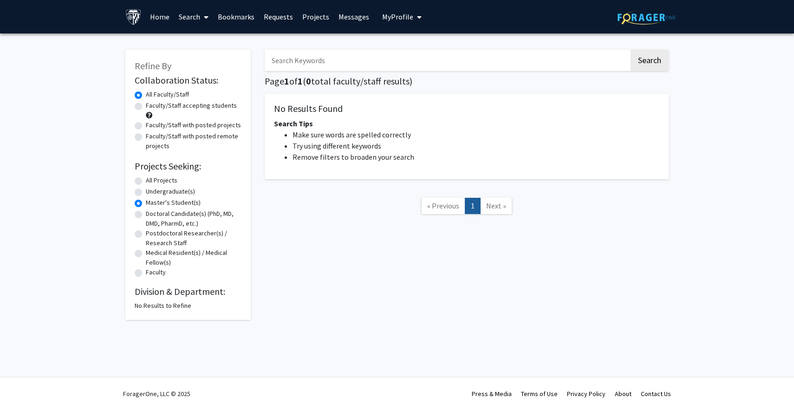 Image resolution: width=794 pixels, height=410 pixels. Describe the element at coordinates (316, 17) in the screenshot. I see `a: Projects` at that location.